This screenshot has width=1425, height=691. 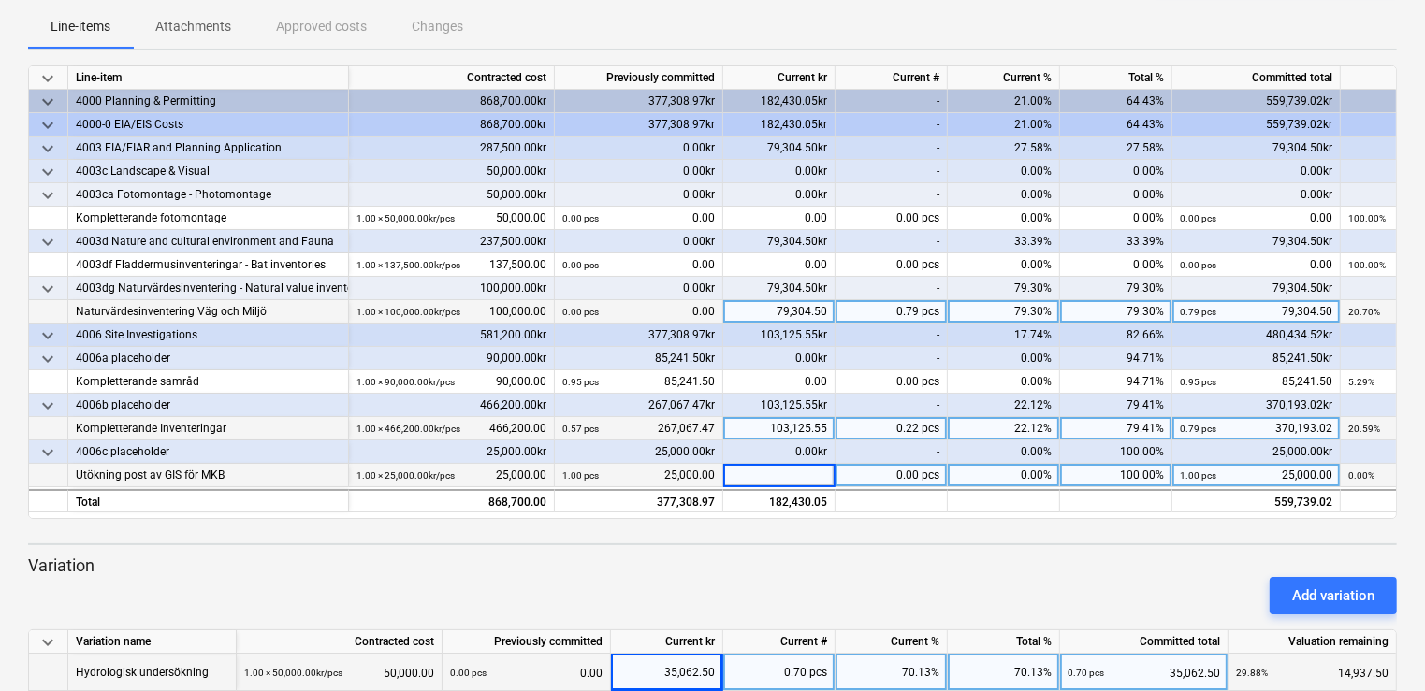 What do you see at coordinates (639, 405) in the screenshot?
I see `div: 267,067.47kr` at bounding box center [639, 405].